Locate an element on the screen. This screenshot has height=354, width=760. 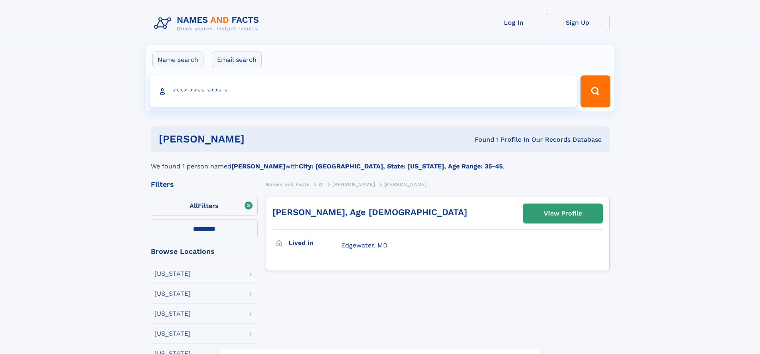
input: search input is located at coordinates (363, 91).